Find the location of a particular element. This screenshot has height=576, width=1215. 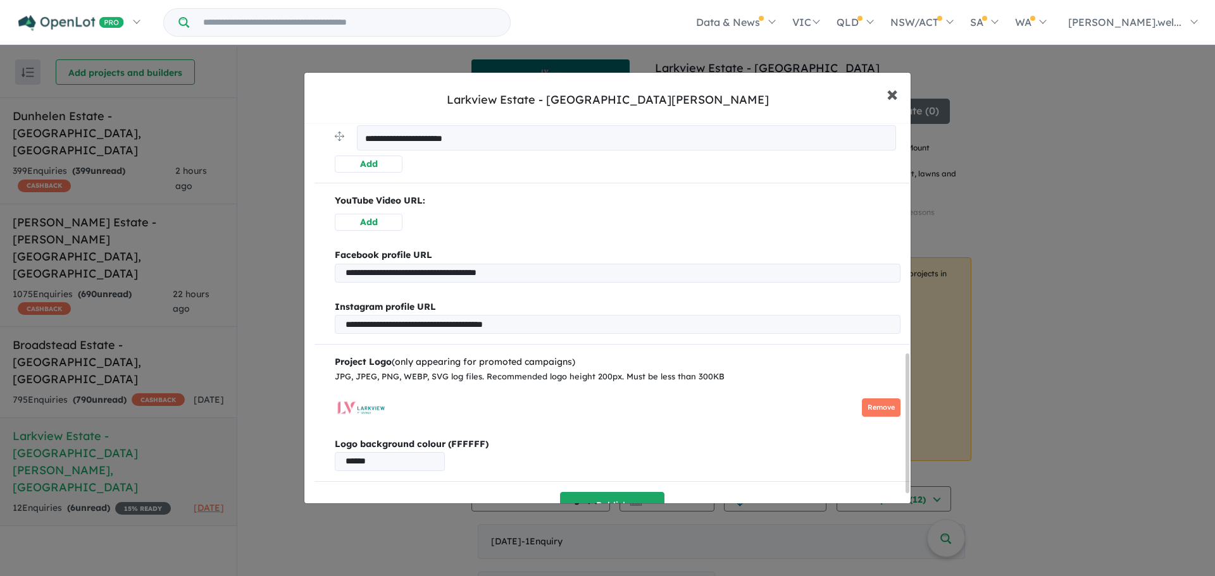

b: Logo background colour (FFFFFF) is located at coordinates (618, 445).